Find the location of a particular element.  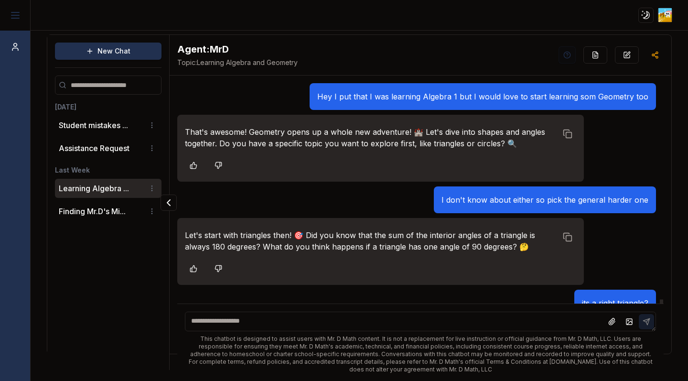

button: Collapse panel is located at coordinates (169, 203).